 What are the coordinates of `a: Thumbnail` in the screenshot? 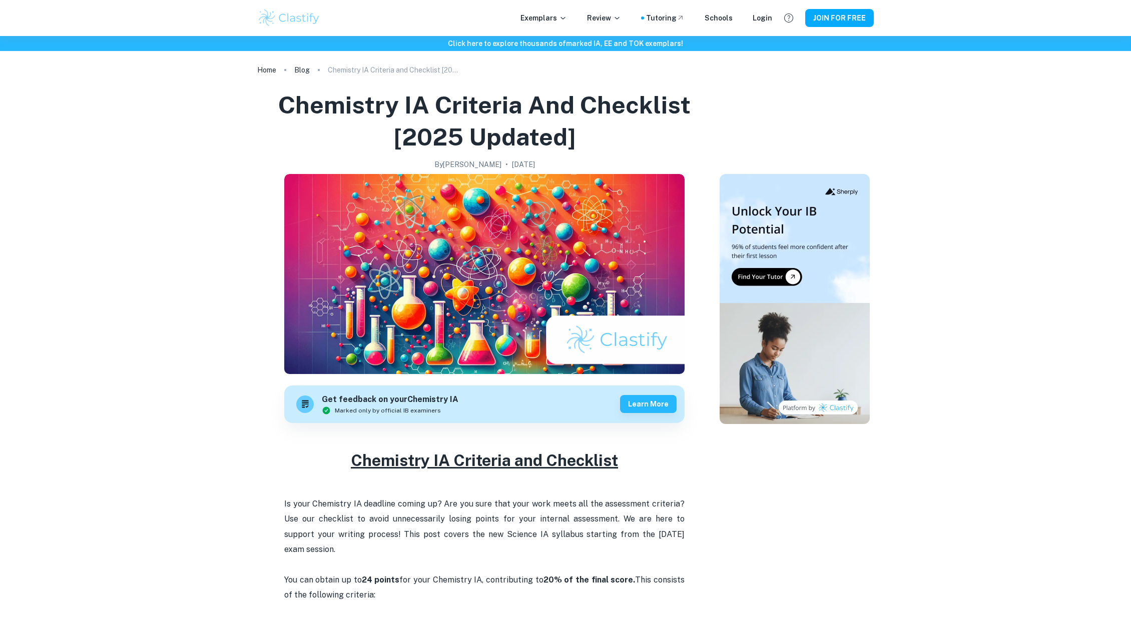 It's located at (794, 299).